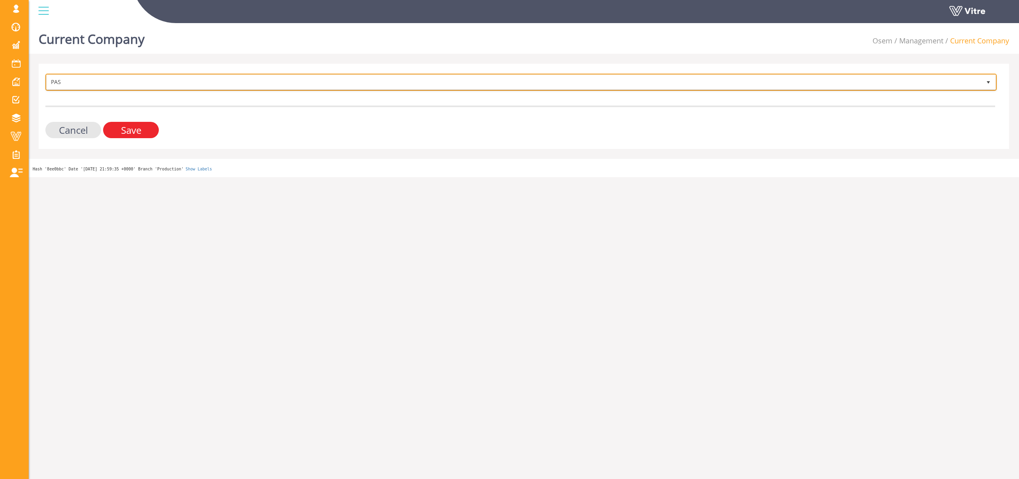 The image size is (1019, 479). What do you see at coordinates (131, 130) in the screenshot?
I see `input: Save` at bounding box center [131, 130].